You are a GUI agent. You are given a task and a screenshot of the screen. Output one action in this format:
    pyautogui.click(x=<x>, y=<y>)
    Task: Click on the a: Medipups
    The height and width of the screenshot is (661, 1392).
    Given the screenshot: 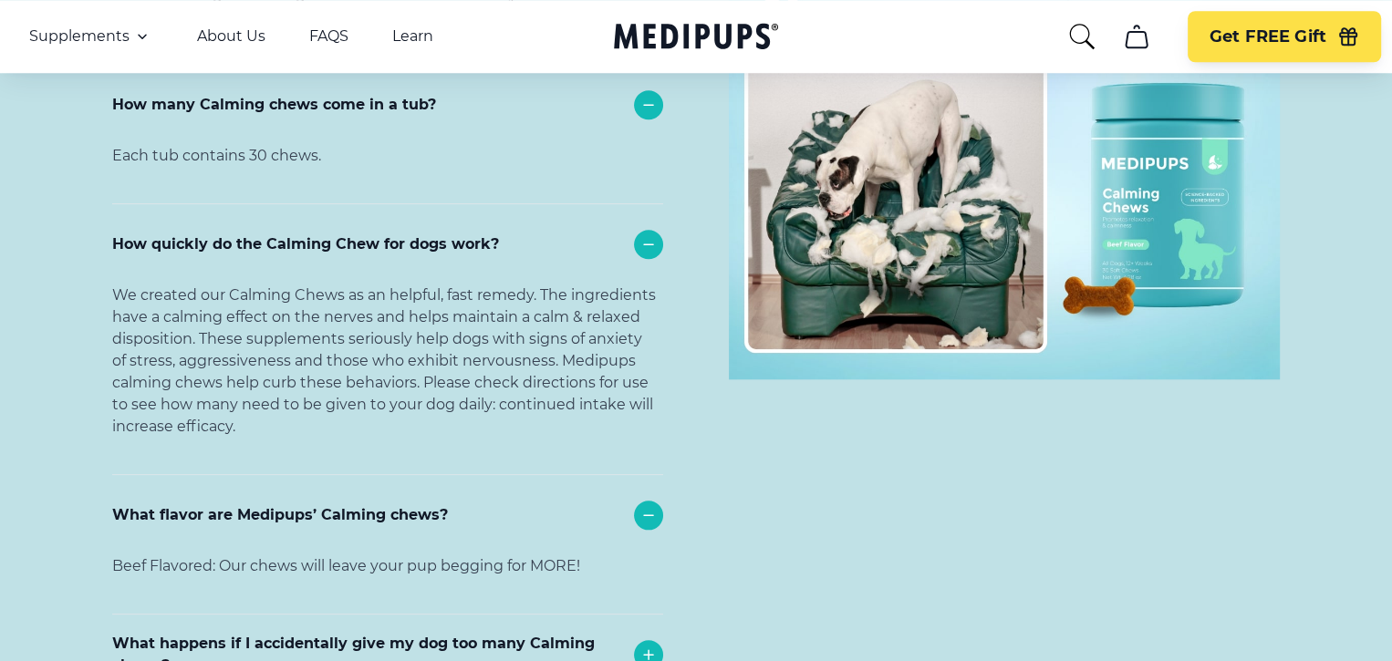 What is the action you would take?
    pyautogui.click(x=696, y=37)
    